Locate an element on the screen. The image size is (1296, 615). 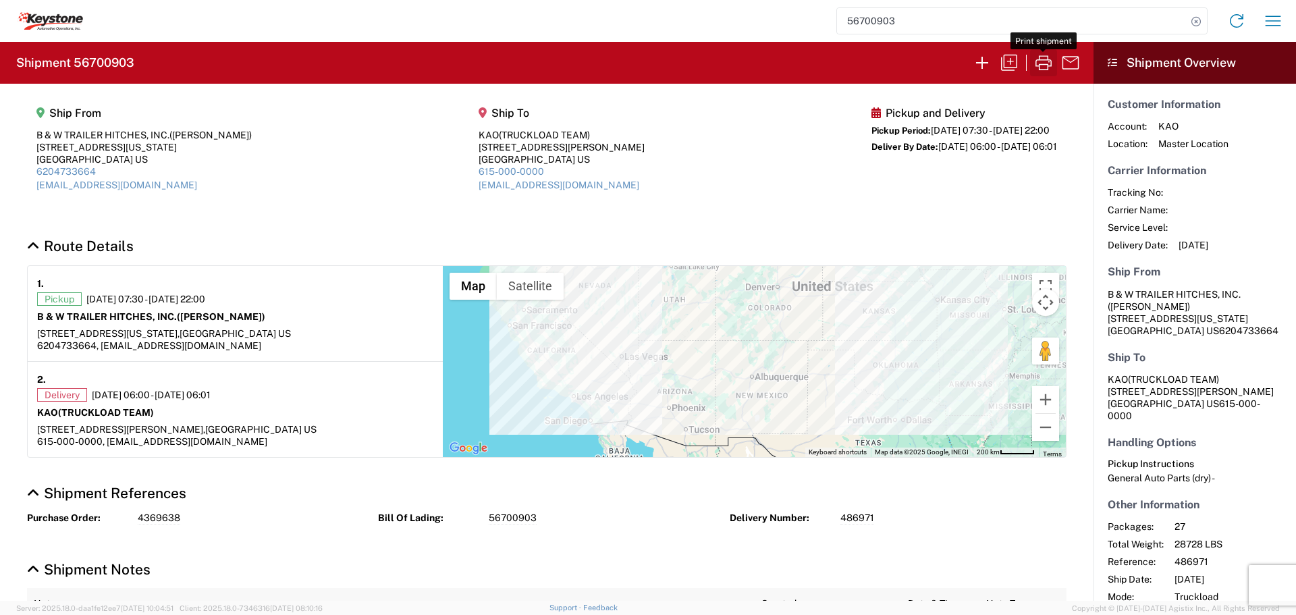
span: Total Weight: is located at coordinates (1135, 544).